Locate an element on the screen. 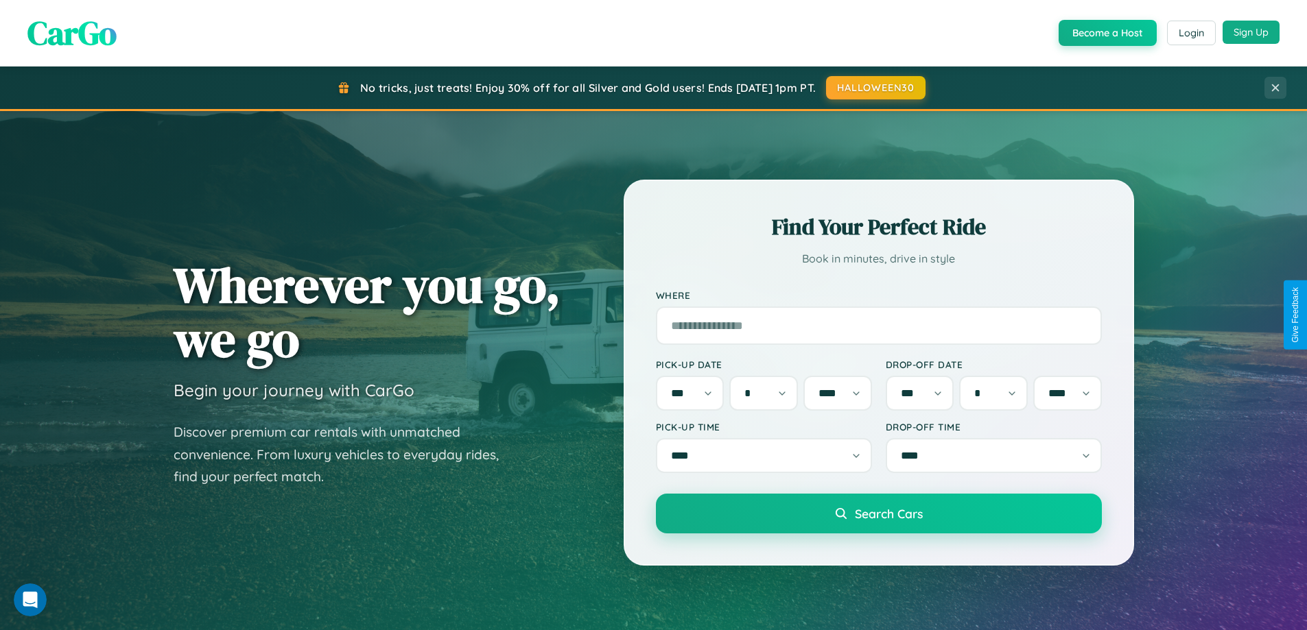  span: Search Cars is located at coordinates (888, 514).